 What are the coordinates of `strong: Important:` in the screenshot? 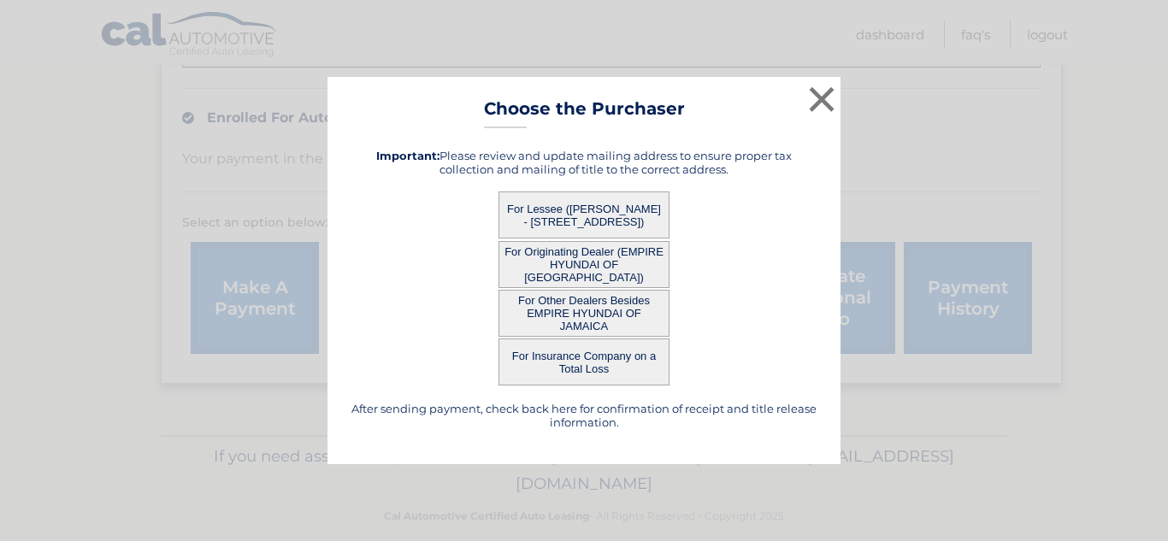 It's located at (408, 156).